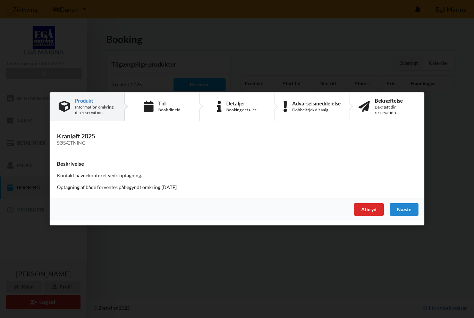  Describe the element at coordinates (237, 164) in the screenshot. I see `h4: Beskrivelse` at that location.